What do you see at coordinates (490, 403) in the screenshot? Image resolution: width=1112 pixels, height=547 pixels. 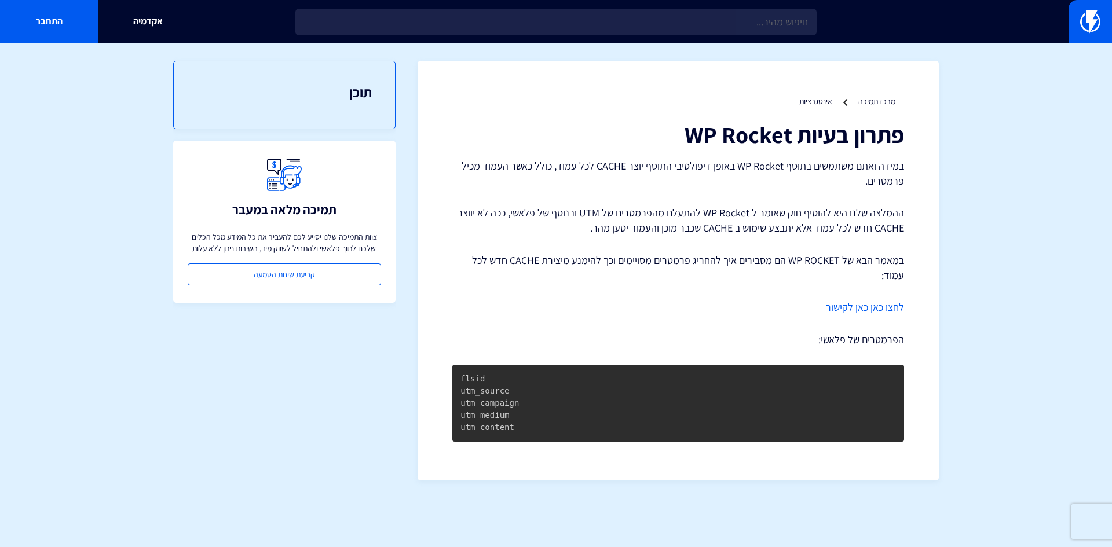 I see `code: flsid utm_source utm_campaign utm_medium utm_content` at bounding box center [490, 403].